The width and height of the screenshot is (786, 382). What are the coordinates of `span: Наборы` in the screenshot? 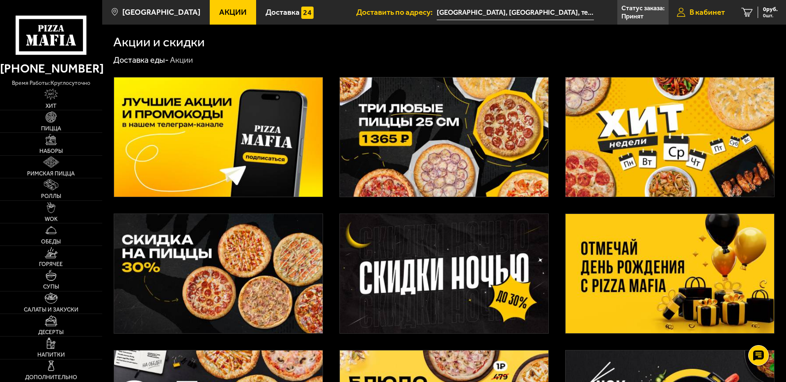 It's located at (51, 151).